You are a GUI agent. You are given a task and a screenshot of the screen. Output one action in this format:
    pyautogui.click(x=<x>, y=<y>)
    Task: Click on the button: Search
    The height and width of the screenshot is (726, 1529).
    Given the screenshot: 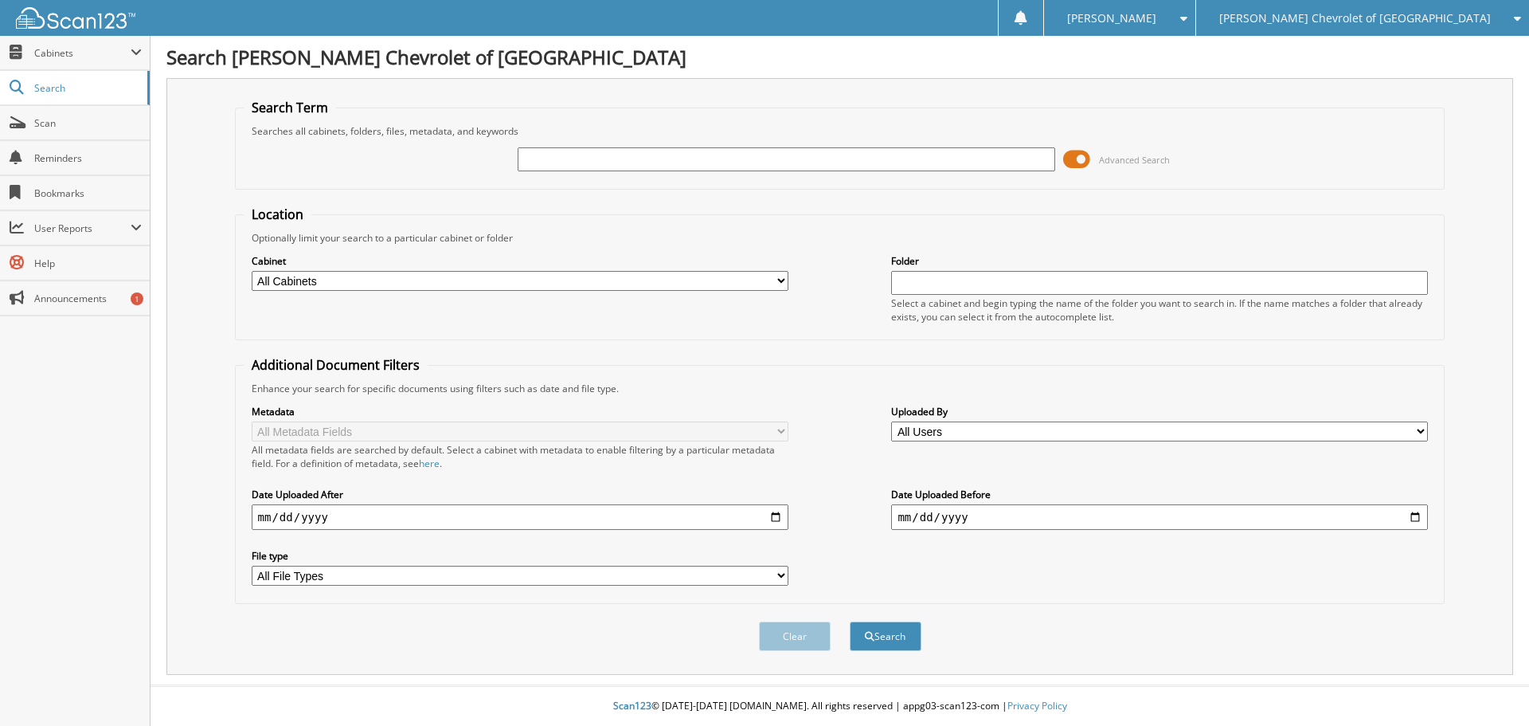 What is the action you would take?
    pyautogui.click(x=886, y=636)
    